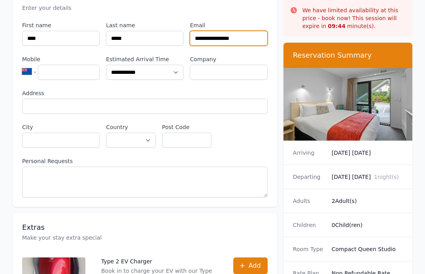 The height and width of the screenshot is (274, 425). Describe the element at coordinates (130, 127) in the screenshot. I see `label: Country` at that location.